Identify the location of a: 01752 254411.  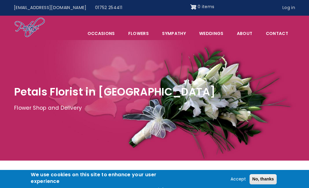
(109, 8).